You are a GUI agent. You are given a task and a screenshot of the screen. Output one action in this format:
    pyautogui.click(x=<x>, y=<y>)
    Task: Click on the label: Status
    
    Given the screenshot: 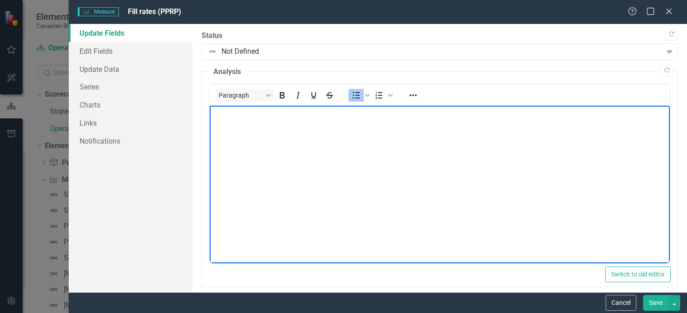 What is the action you would take?
    pyautogui.click(x=440, y=36)
    